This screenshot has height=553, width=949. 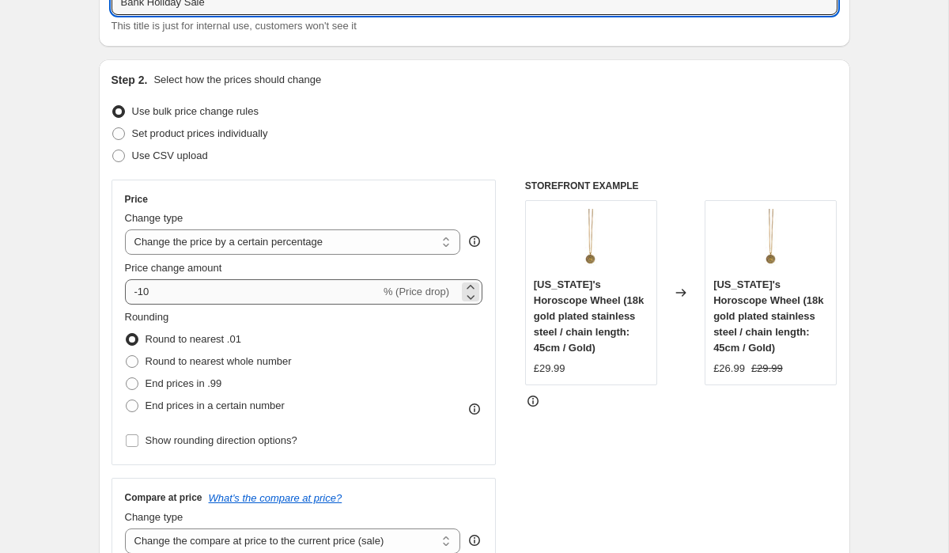 I want to click on span: End prices in .99, so click(x=184, y=383).